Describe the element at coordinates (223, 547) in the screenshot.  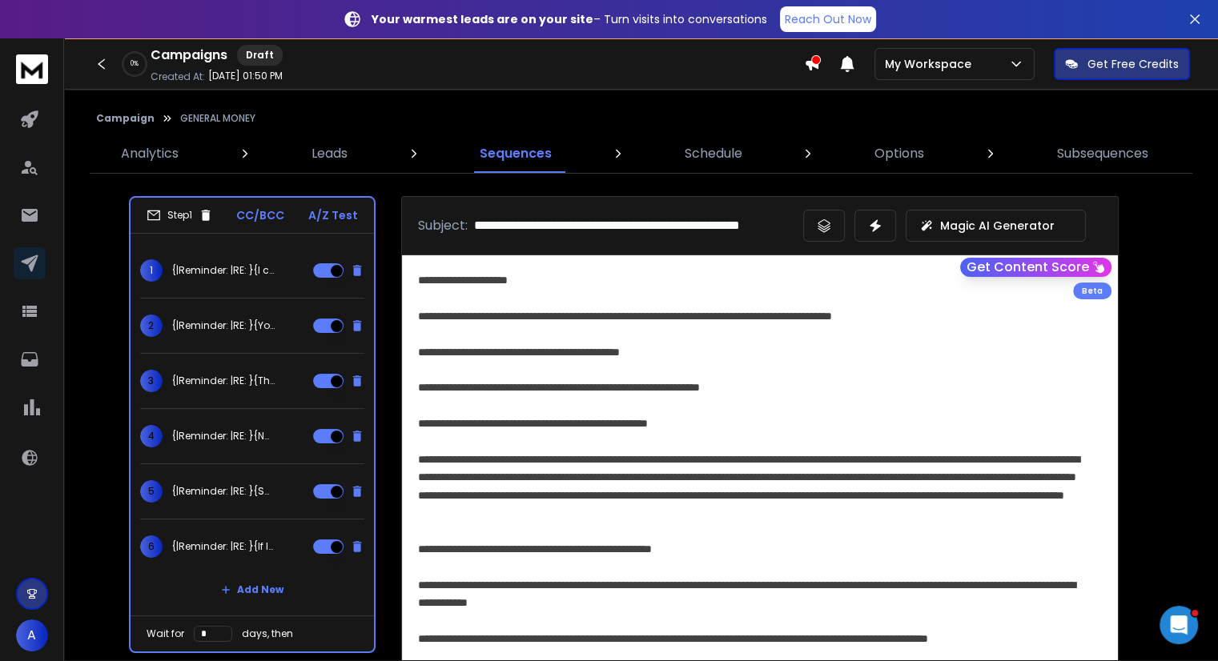
I see `p: {|Reminder: |RE: }{If I offered {U|you} ${6|4|5}{0|1|2|3|4|5|6|7|8|9}{0|1|2|3|4|5|6|7|8|9}/day no...` at that location.